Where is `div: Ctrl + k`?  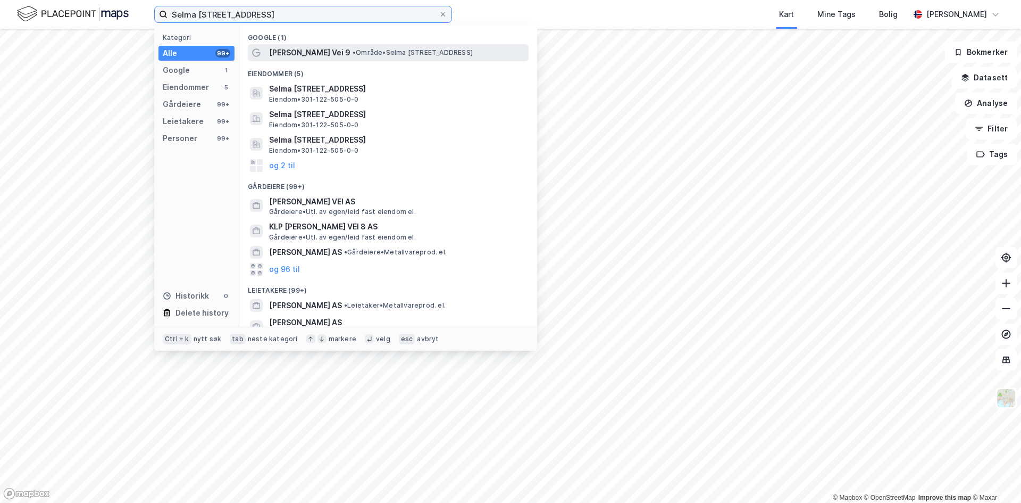 div: Ctrl + k is located at coordinates (177, 339).